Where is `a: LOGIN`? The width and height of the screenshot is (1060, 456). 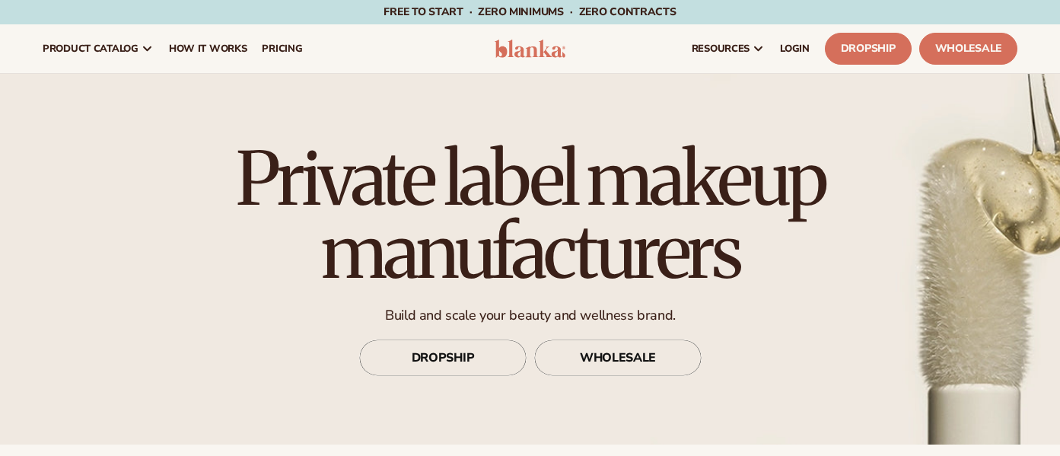 a: LOGIN is located at coordinates (795, 49).